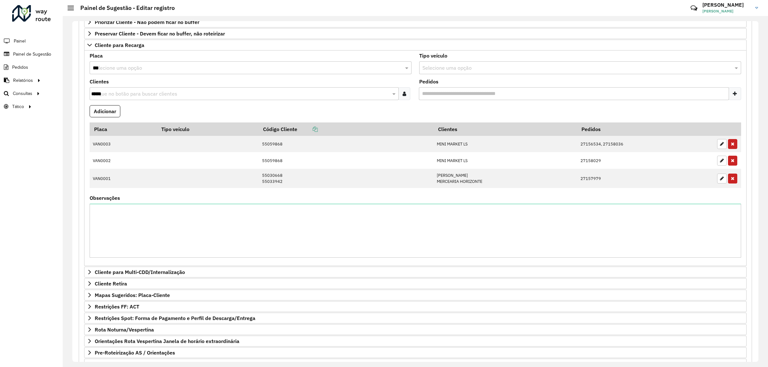 The height and width of the screenshot is (367, 768). I want to click on button: Adicionar, so click(105, 111).